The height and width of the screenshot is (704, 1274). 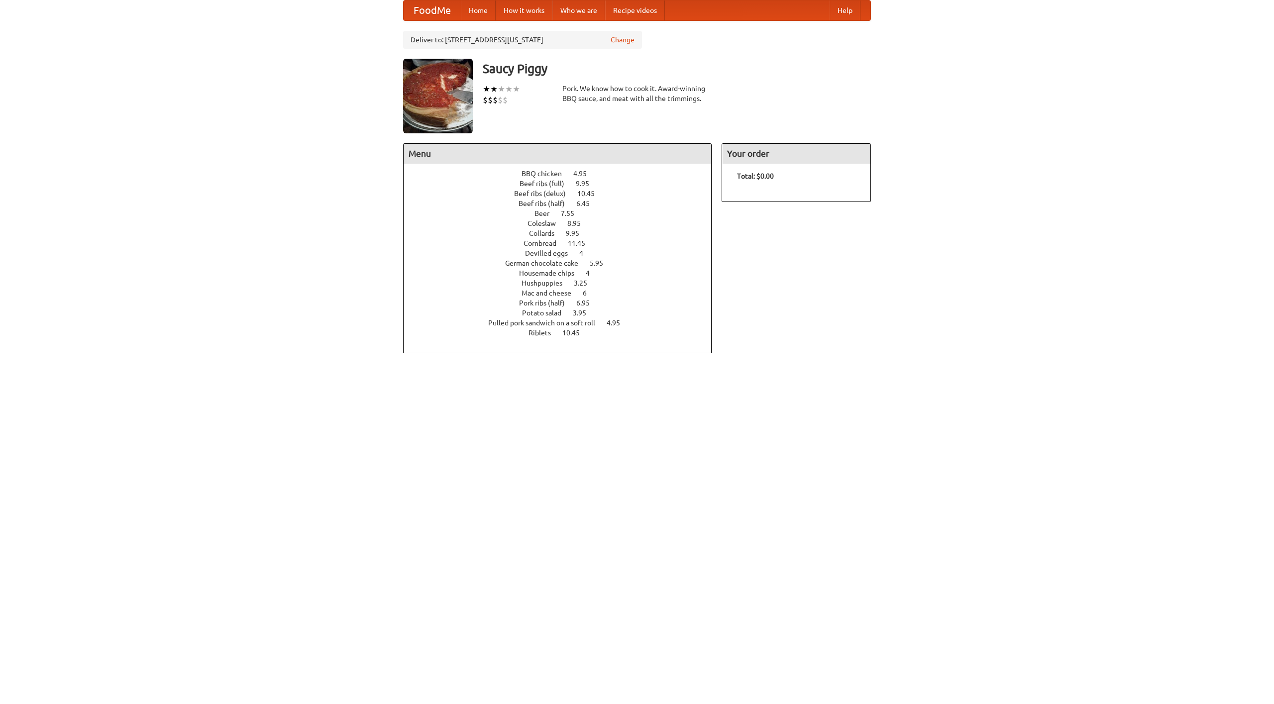 I want to click on a: Beef ribs (full) 9.95, so click(x=563, y=184).